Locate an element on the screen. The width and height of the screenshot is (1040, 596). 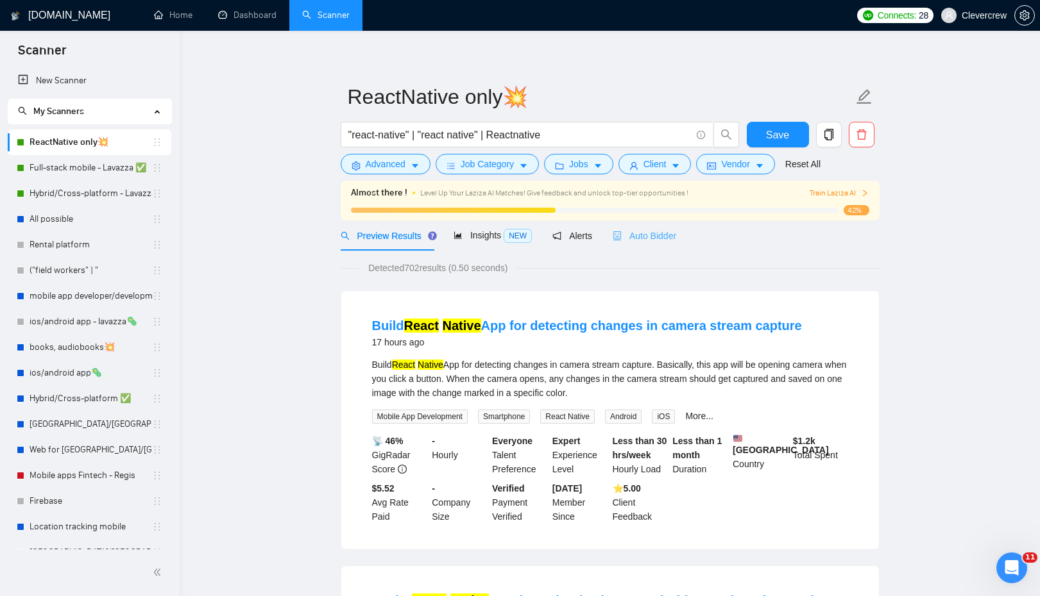
button: setting is located at coordinates (1024, 15).